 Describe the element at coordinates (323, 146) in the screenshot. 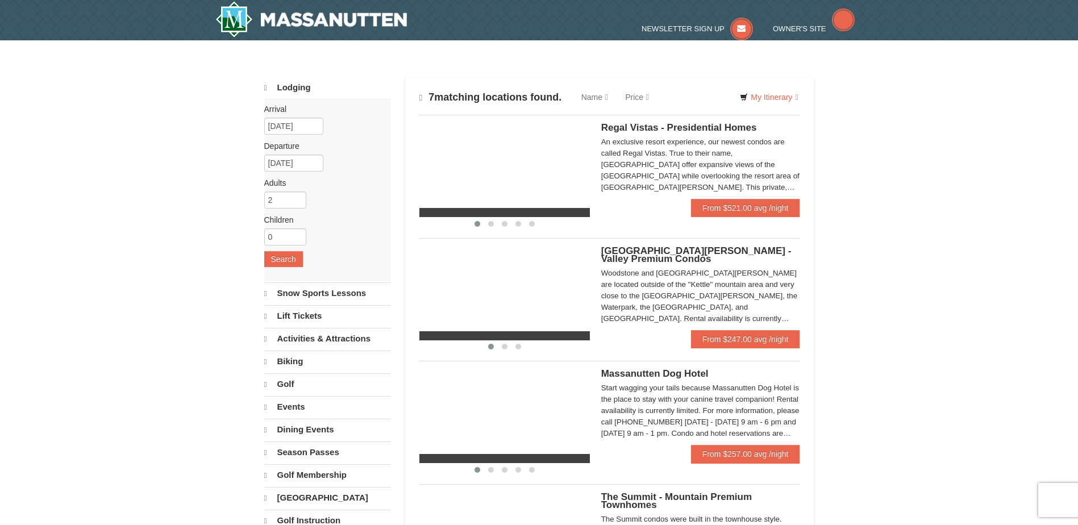

I see `label: Departure` at that location.